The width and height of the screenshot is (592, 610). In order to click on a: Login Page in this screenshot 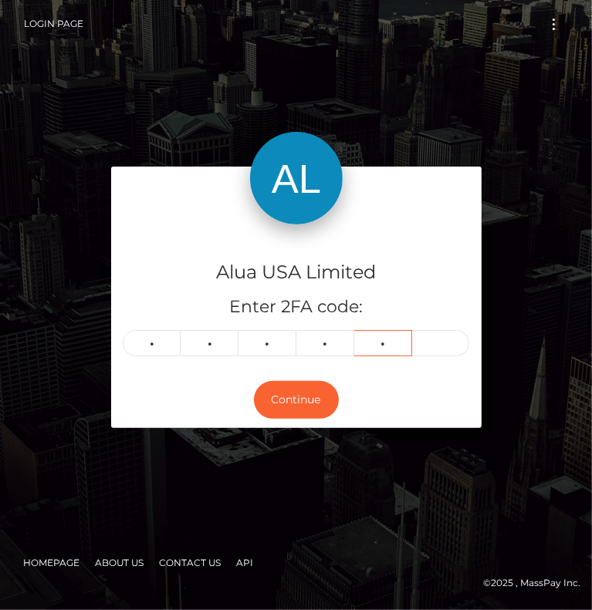, I will do `click(53, 24)`.